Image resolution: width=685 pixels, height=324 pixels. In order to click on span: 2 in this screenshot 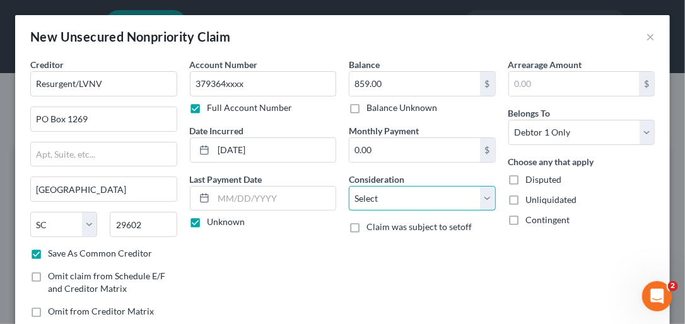, I will do `click(673, 286)`.